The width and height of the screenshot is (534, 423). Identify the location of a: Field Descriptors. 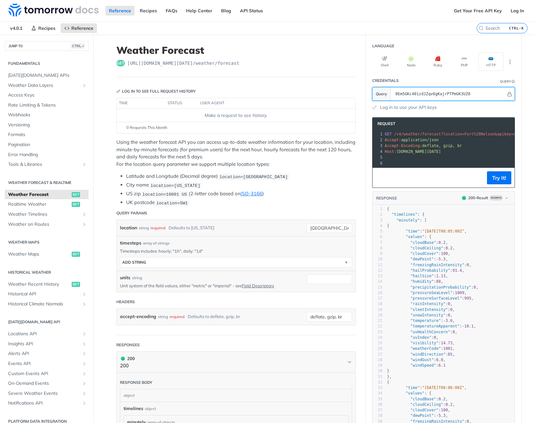
(258, 286).